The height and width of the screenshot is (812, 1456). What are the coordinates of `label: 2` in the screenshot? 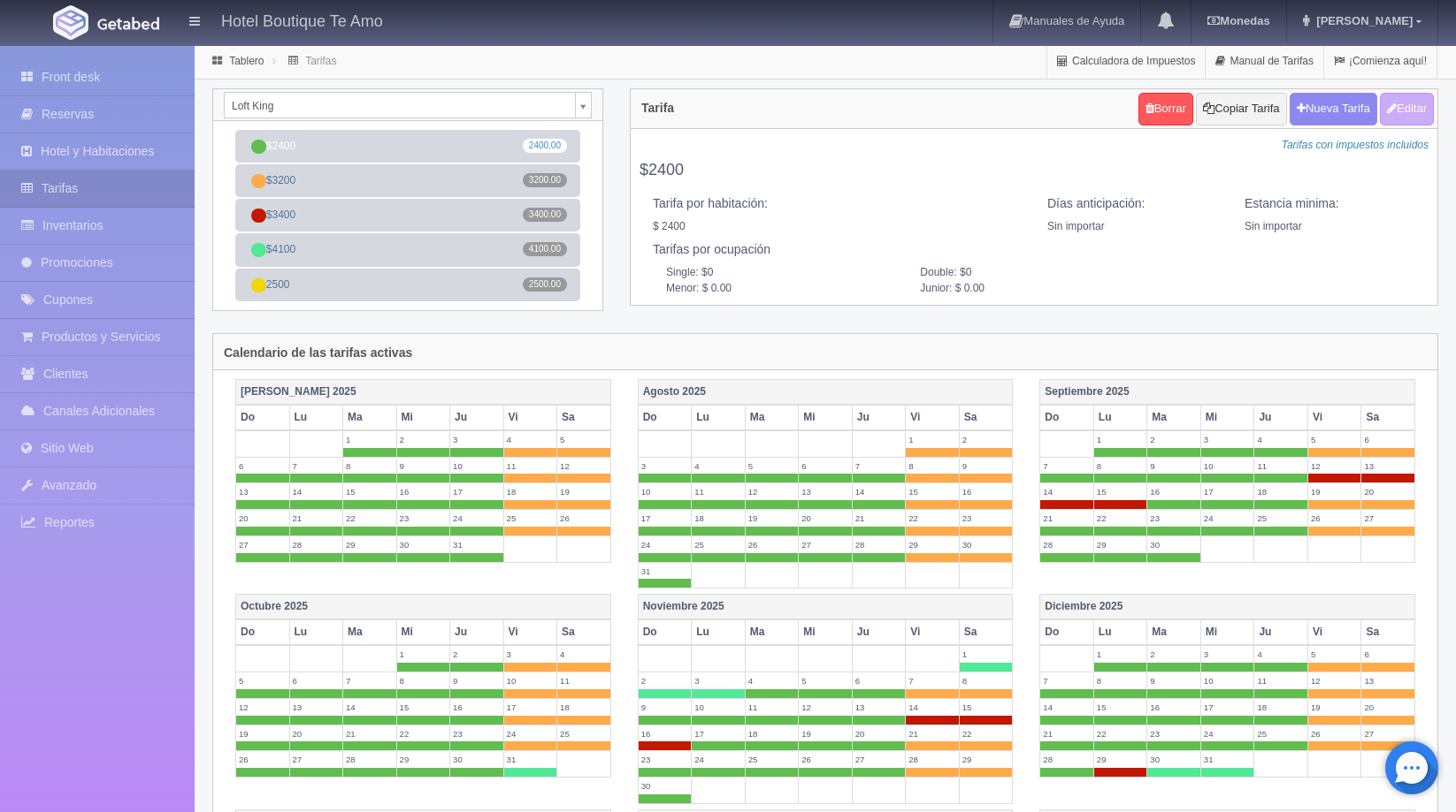 It's located at (665, 681).